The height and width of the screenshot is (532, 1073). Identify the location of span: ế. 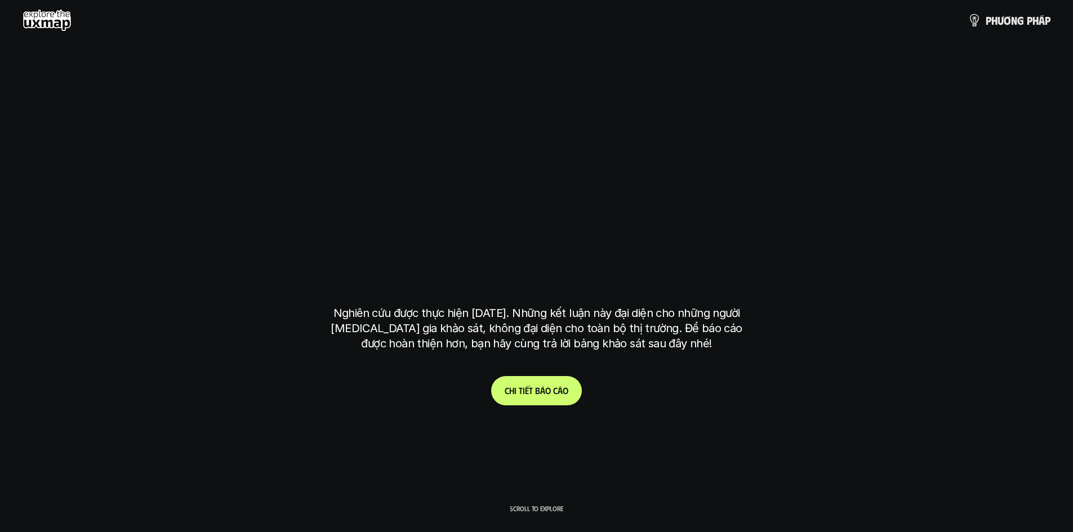
(527, 390).